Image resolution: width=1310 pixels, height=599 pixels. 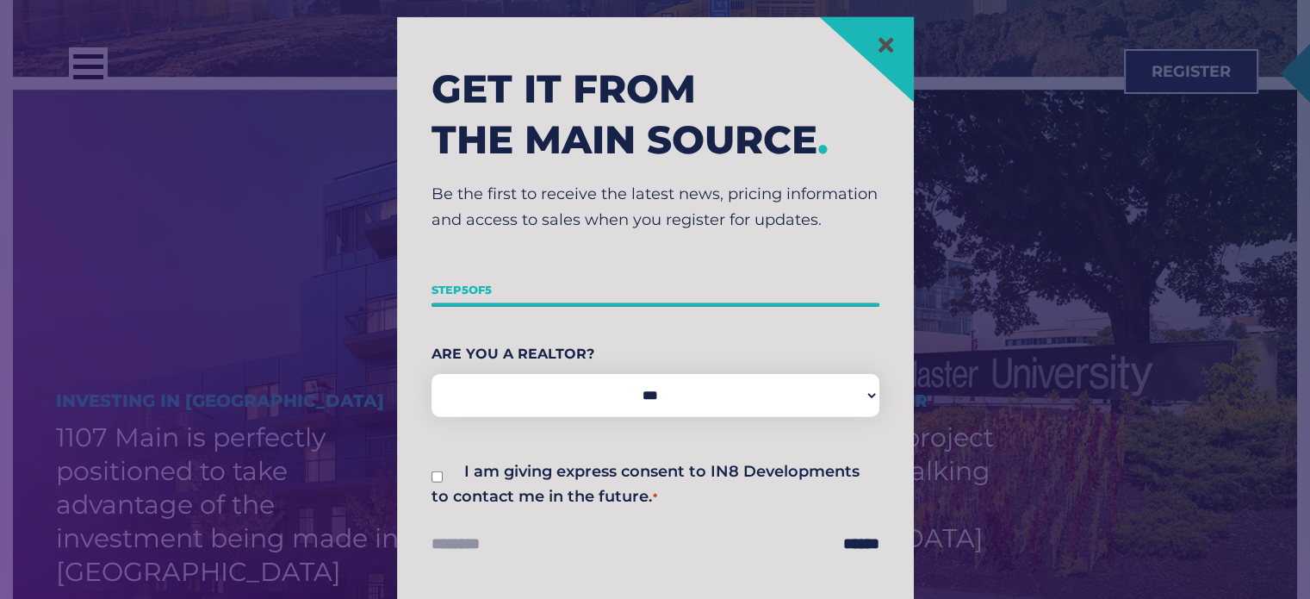 What do you see at coordinates (656, 354) in the screenshot?
I see `label: Are You A Realtor?` at bounding box center [656, 354].